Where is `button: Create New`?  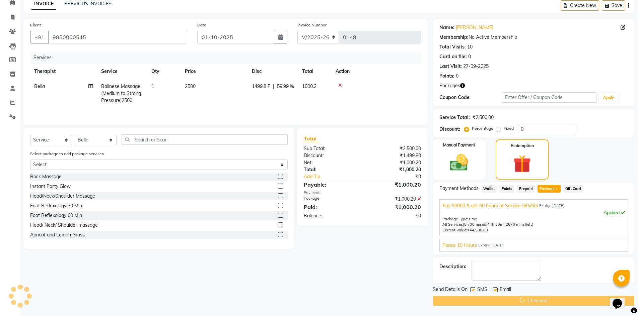
button: Create New is located at coordinates (580, 5).